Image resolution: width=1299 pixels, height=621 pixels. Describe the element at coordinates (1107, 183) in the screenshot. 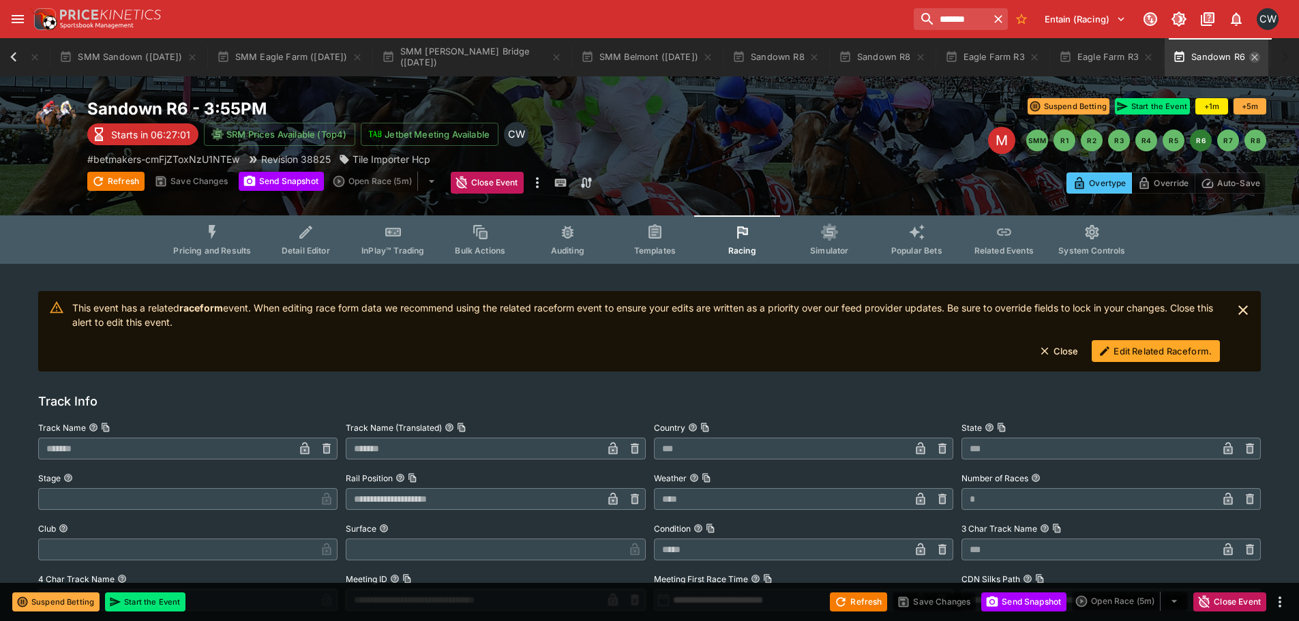

I see `p: Overtype` at that location.